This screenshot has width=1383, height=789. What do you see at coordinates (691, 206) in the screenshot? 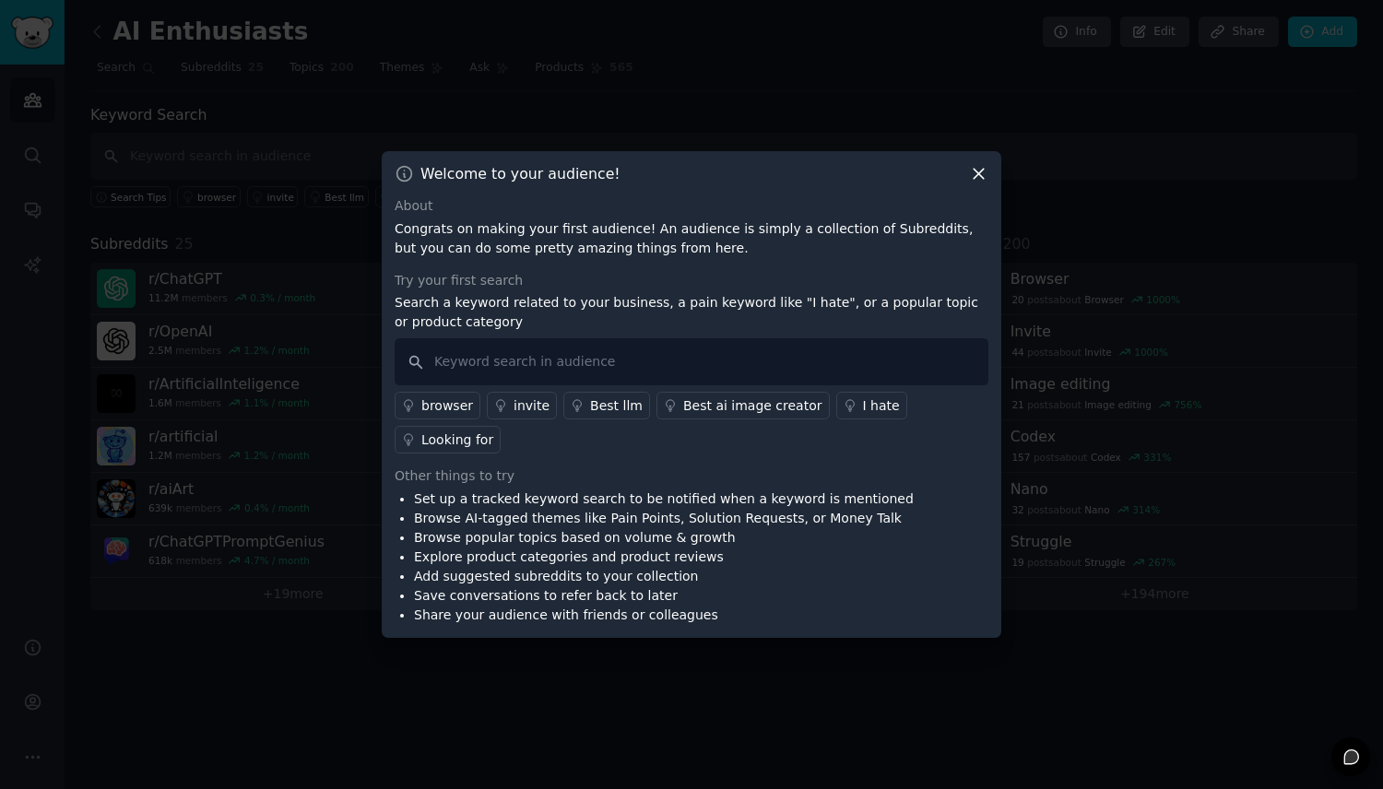
I see `div: About` at bounding box center [691, 206].